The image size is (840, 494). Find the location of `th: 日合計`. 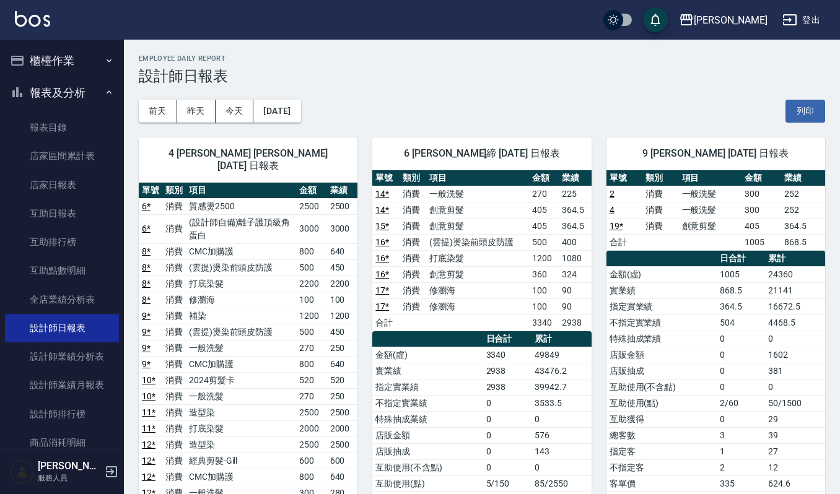

th: 日合計 is located at coordinates (507, 339).